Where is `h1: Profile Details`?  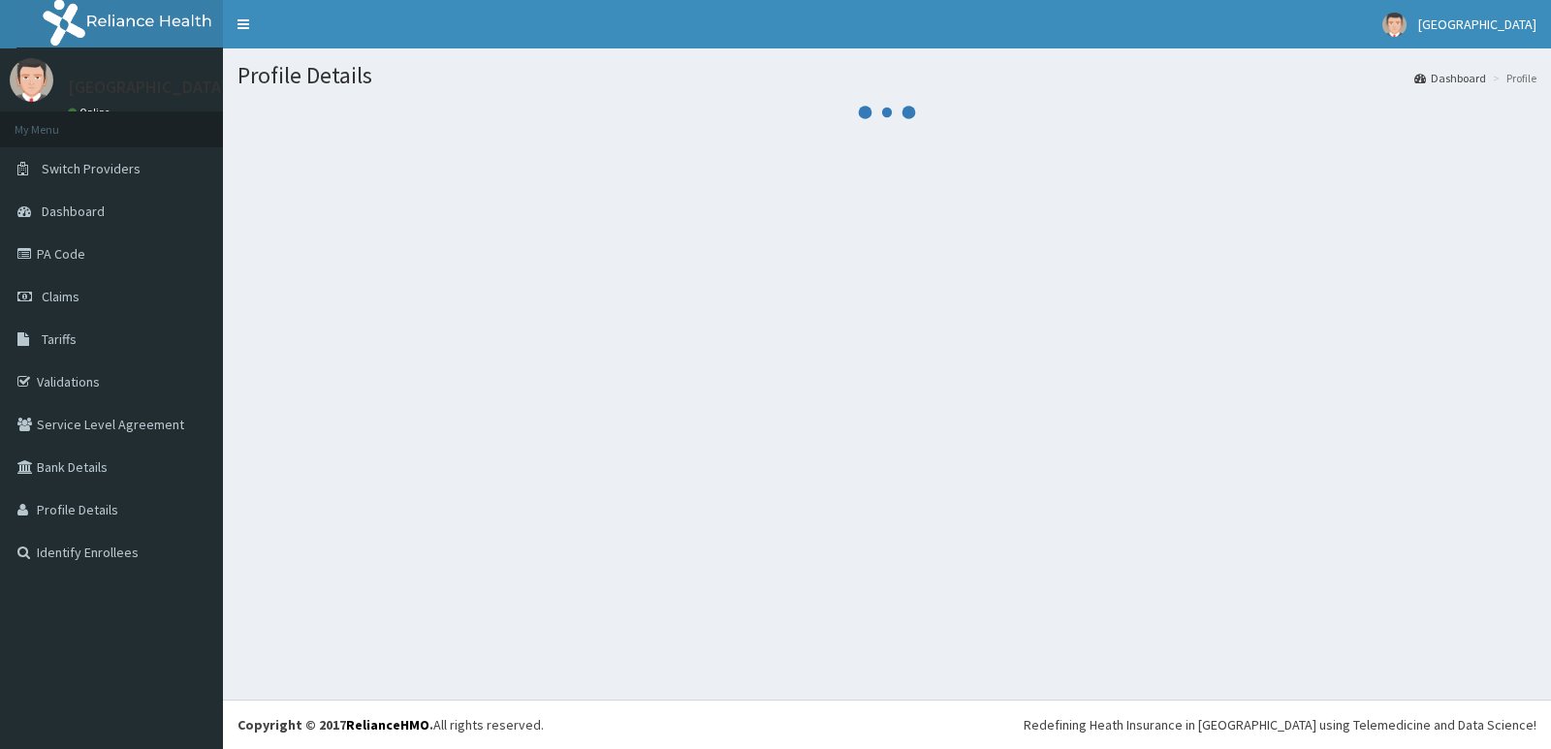 h1: Profile Details is located at coordinates (887, 76).